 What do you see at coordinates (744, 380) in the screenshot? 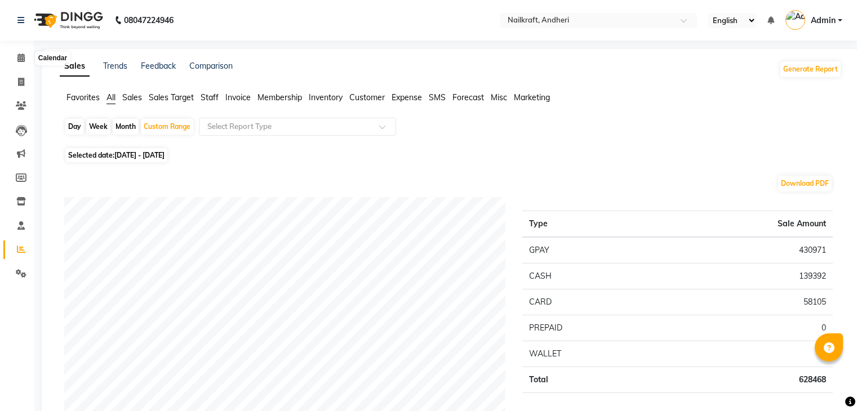
I see `td: 628468` at bounding box center [744, 380].